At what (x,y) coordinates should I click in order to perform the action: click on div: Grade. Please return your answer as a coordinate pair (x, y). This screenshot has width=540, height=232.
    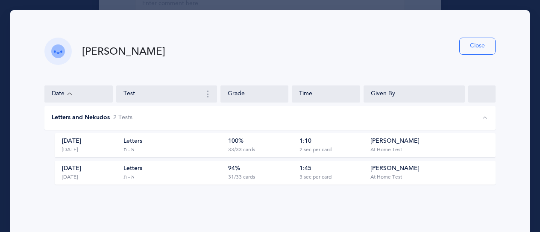
    Looking at the image, I should click on (255, 94).